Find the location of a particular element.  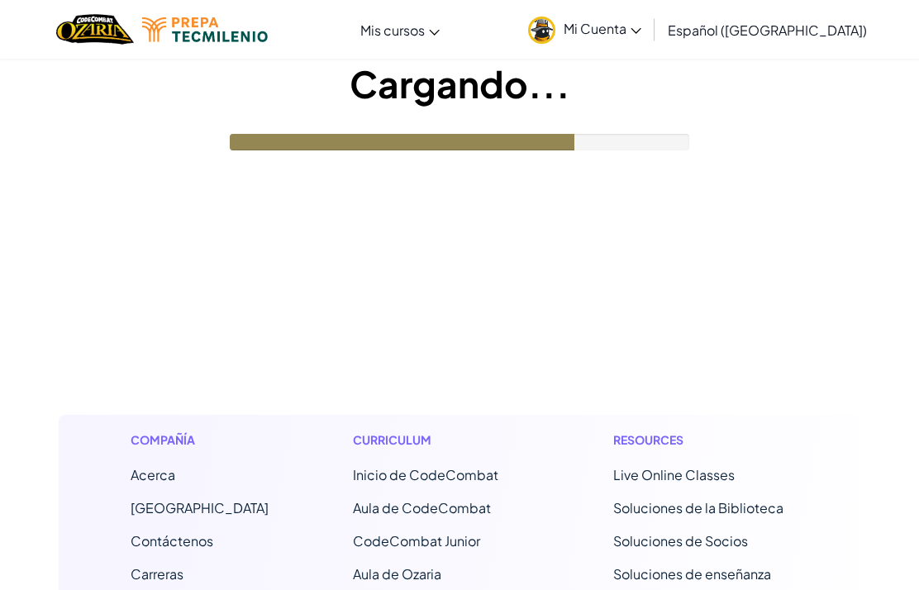

a: CodeCombat Junior is located at coordinates (417, 541).